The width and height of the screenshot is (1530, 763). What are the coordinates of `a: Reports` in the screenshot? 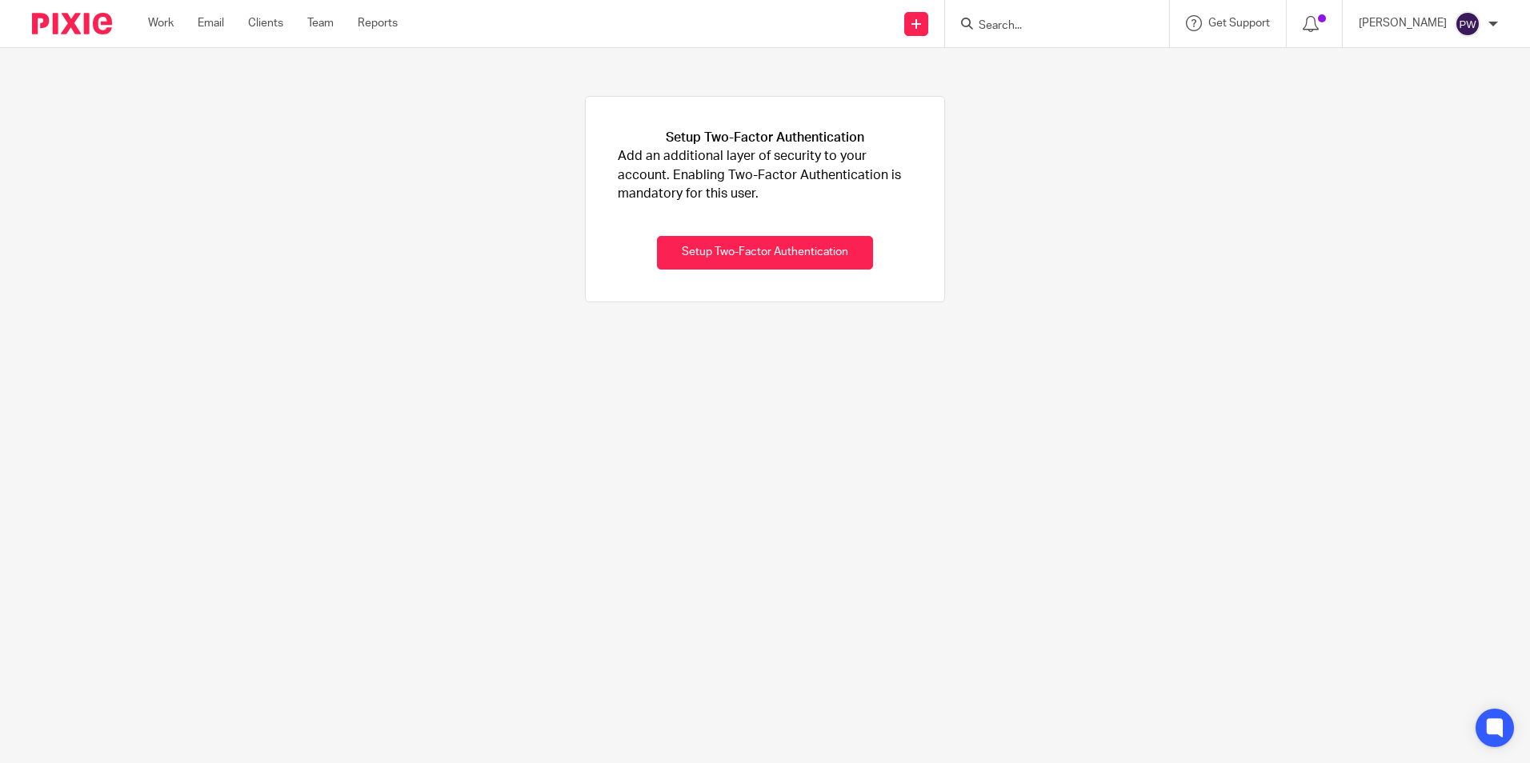 It's located at (378, 23).